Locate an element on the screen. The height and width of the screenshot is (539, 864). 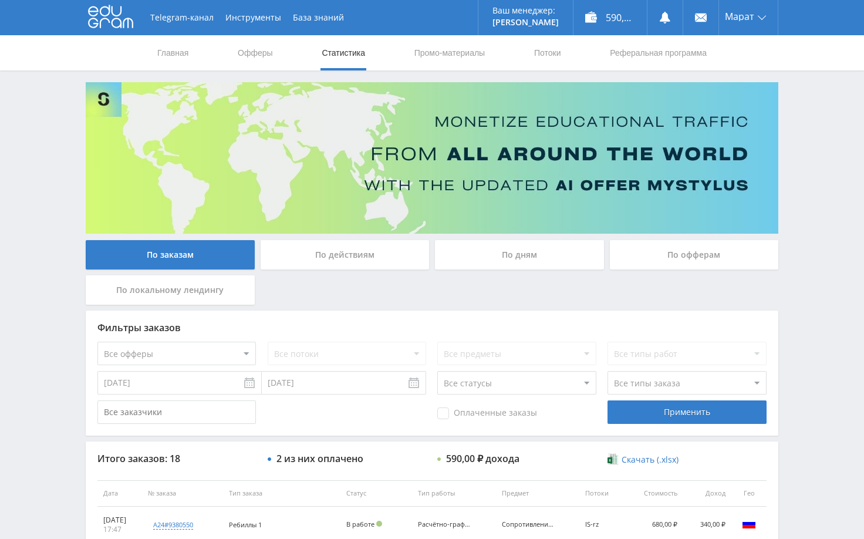
th: Дата is located at coordinates (120, 493).